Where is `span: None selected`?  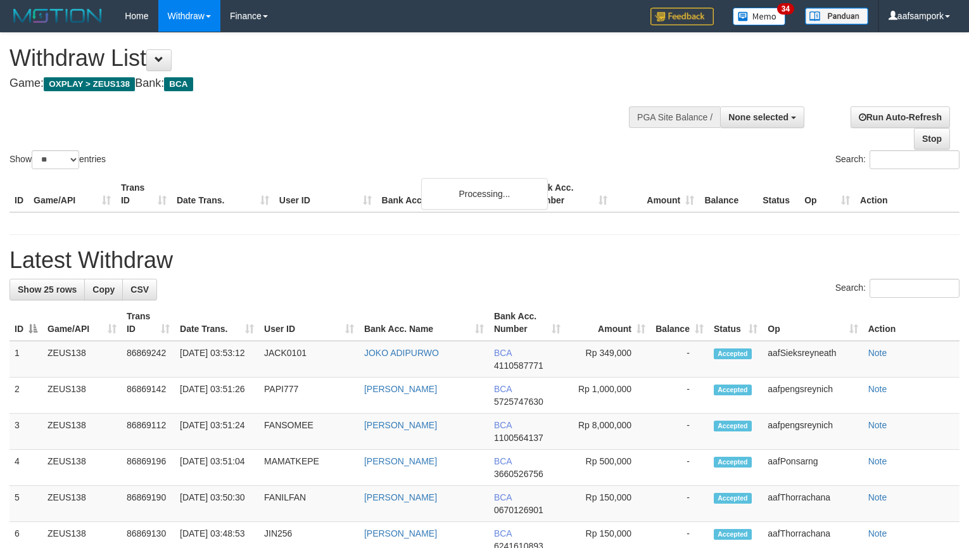
span: None selected is located at coordinates (758, 117).